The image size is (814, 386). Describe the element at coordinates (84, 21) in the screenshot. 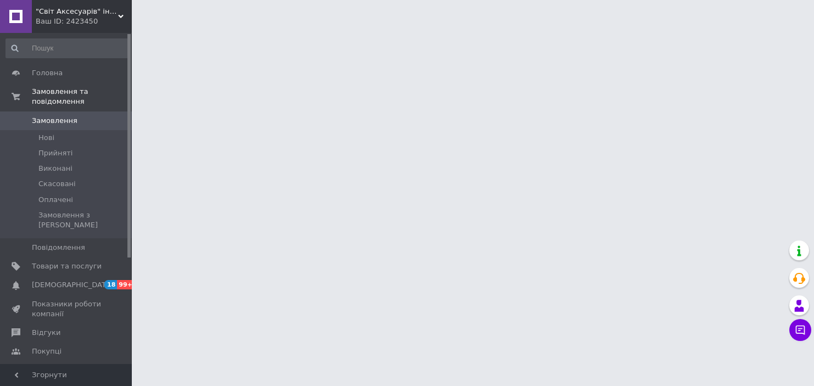

I see `div: Ваш ID: 2423450` at that location.